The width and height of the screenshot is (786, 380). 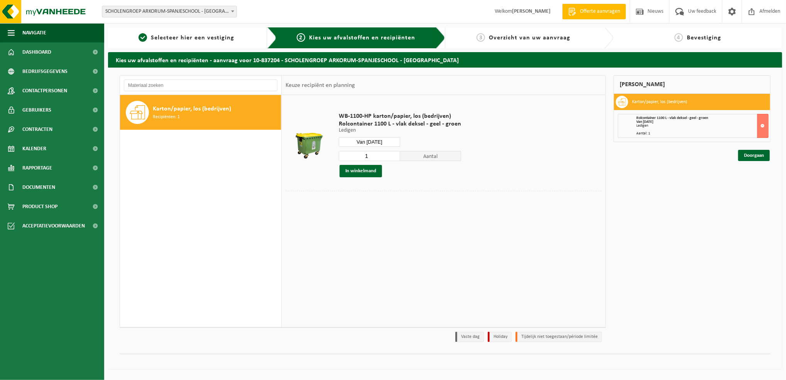 What do you see at coordinates (39, 187) in the screenshot?
I see `span: Documenten` at bounding box center [39, 187].